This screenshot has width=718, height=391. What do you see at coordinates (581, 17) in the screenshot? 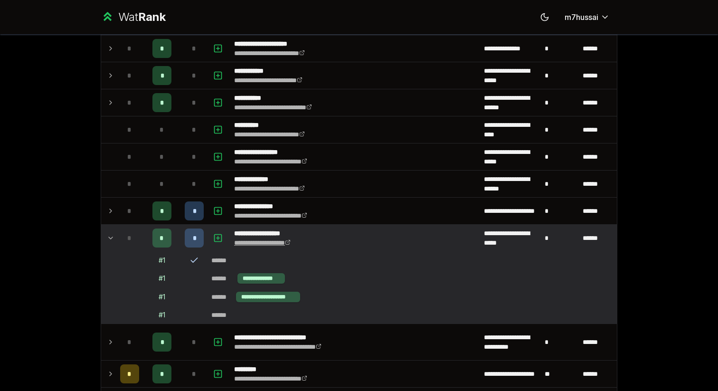
I see `span: m7hussai` at bounding box center [581, 17].